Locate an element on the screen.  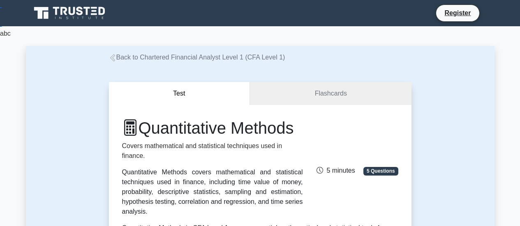
div: Quantitative Methods covers mathematical and statistical techniques used in finance, including ti... is located at coordinates (212, 192).